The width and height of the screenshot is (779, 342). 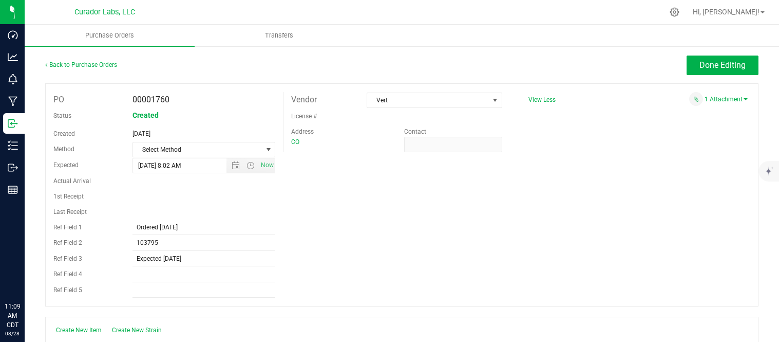 What do you see at coordinates (105, 12) in the screenshot?
I see `span: Curador Labs, LLC` at bounding box center [105, 12].